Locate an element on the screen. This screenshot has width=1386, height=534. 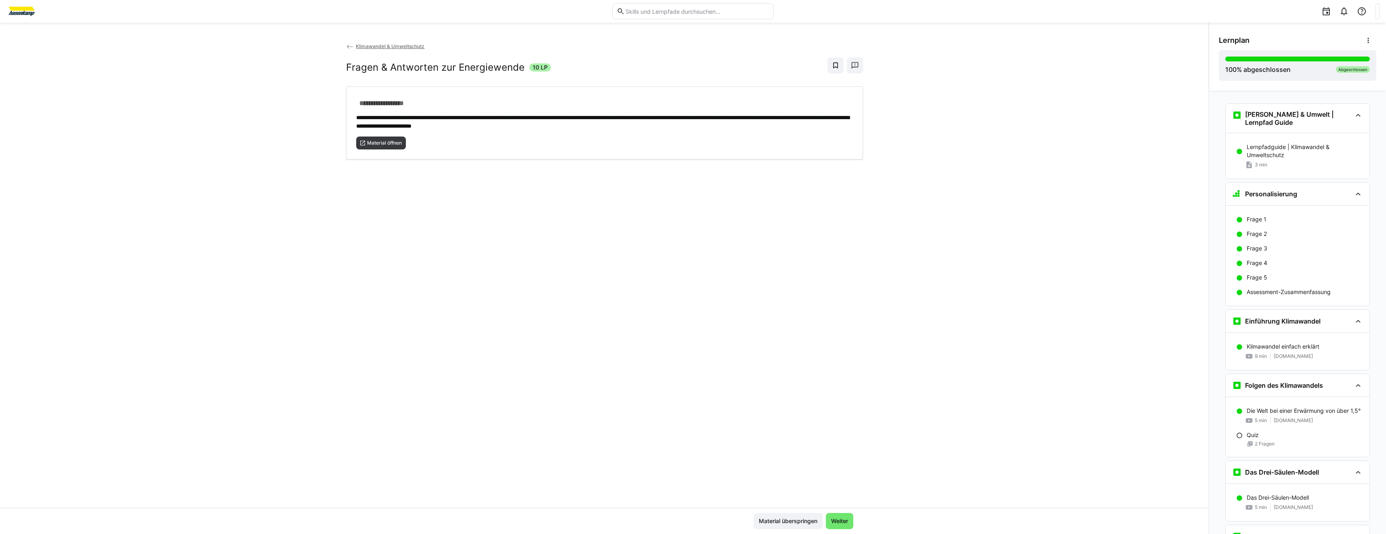
span: 2 Fragen is located at coordinates (1264, 444).